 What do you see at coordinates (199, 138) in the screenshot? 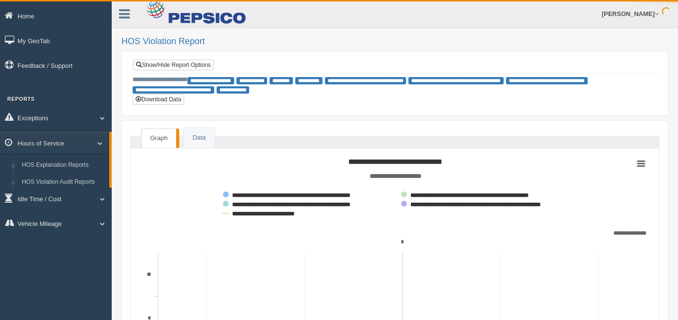
I see `a: Data` at bounding box center [199, 138].